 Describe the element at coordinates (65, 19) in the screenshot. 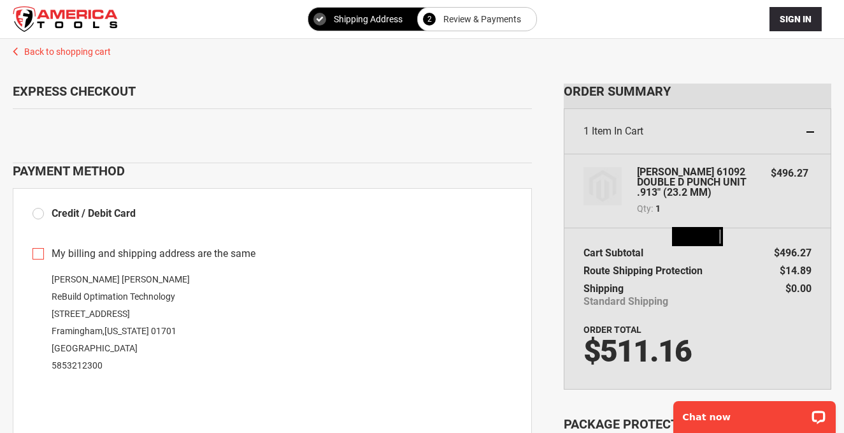

I see `img: America Tools` at that location.